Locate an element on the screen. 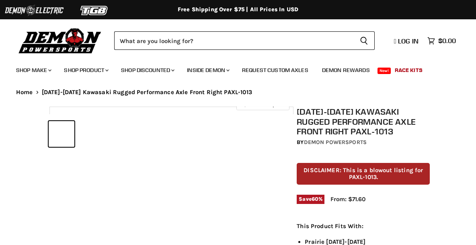  a: Log in is located at coordinates (407, 41).